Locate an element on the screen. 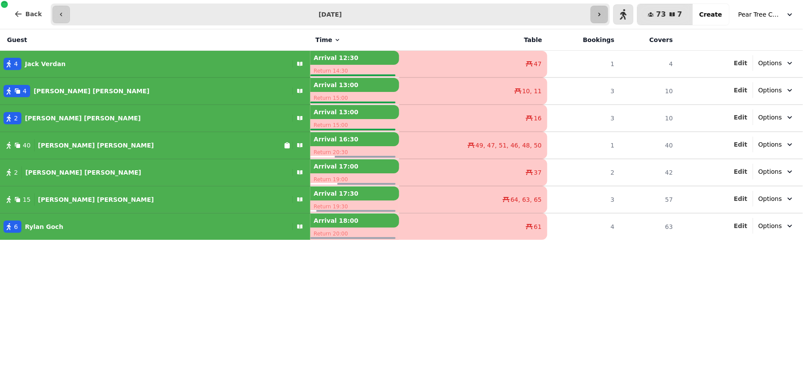 This screenshot has width=803, height=376. button: Time is located at coordinates (328, 40).